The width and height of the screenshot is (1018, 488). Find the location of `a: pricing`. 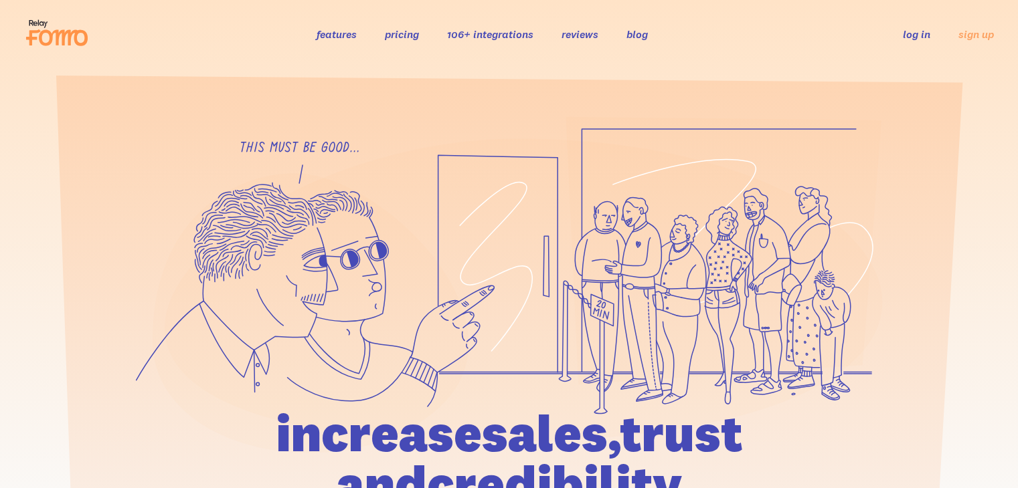

a: pricing is located at coordinates (401, 34).